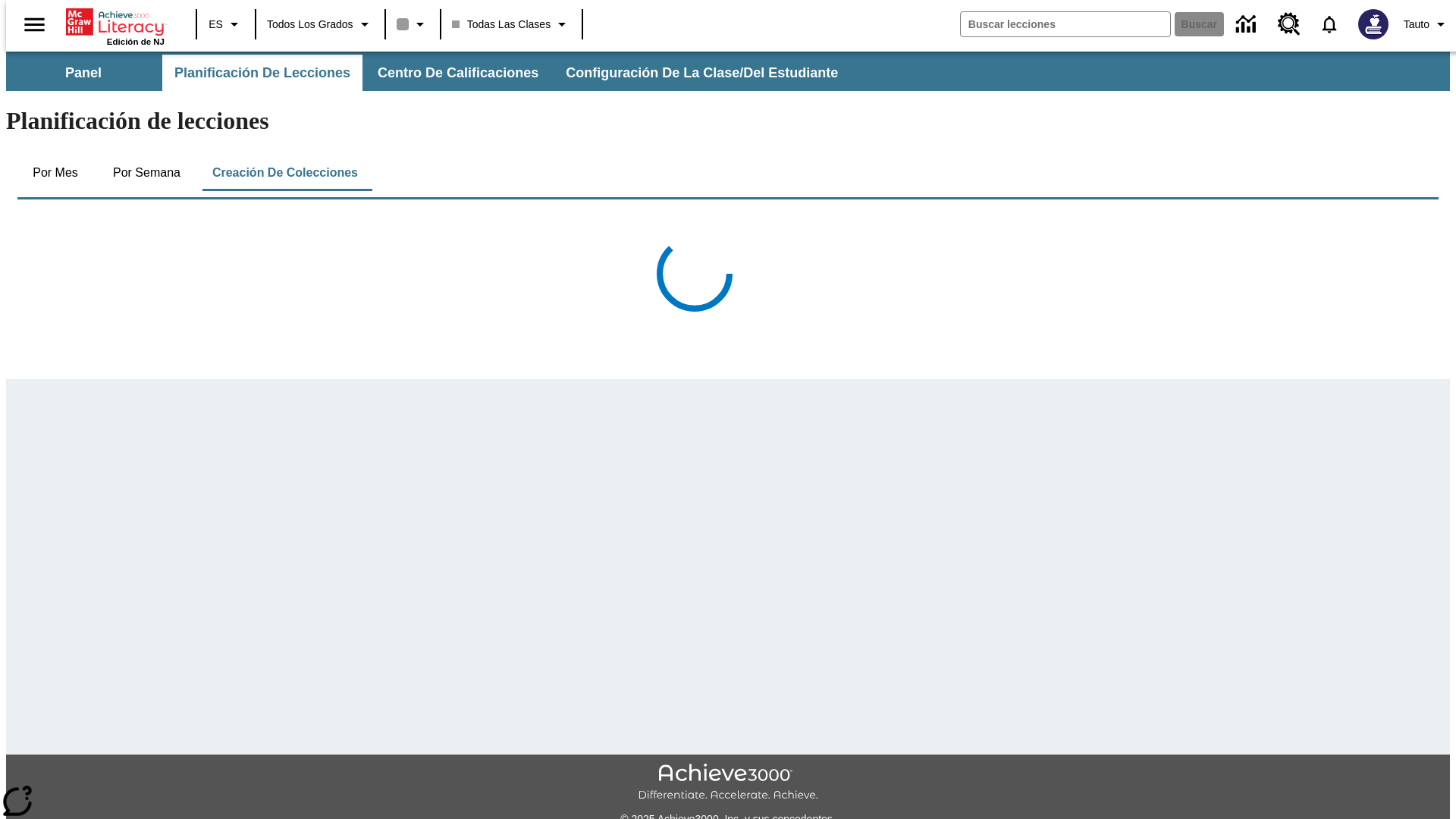 The width and height of the screenshot is (1456, 819). I want to click on span: Panel, so click(83, 73).